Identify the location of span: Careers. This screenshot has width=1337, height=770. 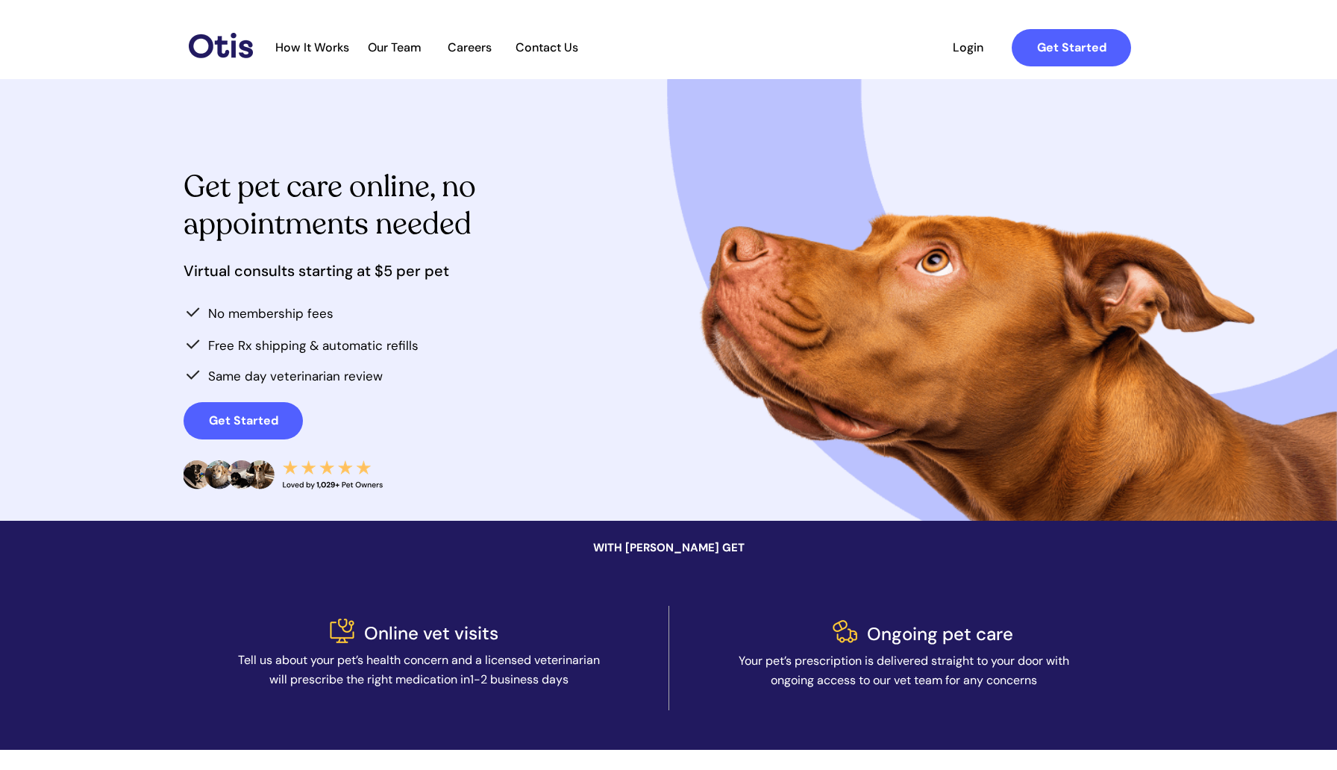
(469, 47).